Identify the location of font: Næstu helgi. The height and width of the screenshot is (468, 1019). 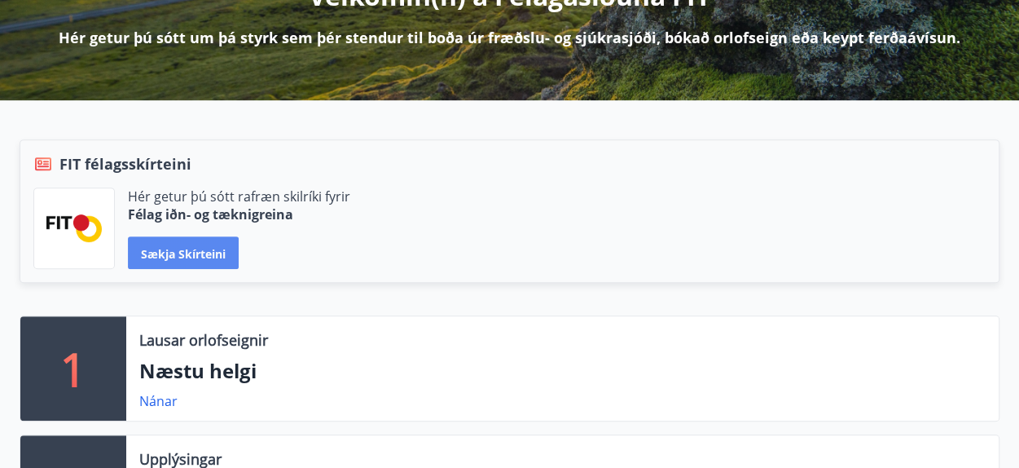
(198, 370).